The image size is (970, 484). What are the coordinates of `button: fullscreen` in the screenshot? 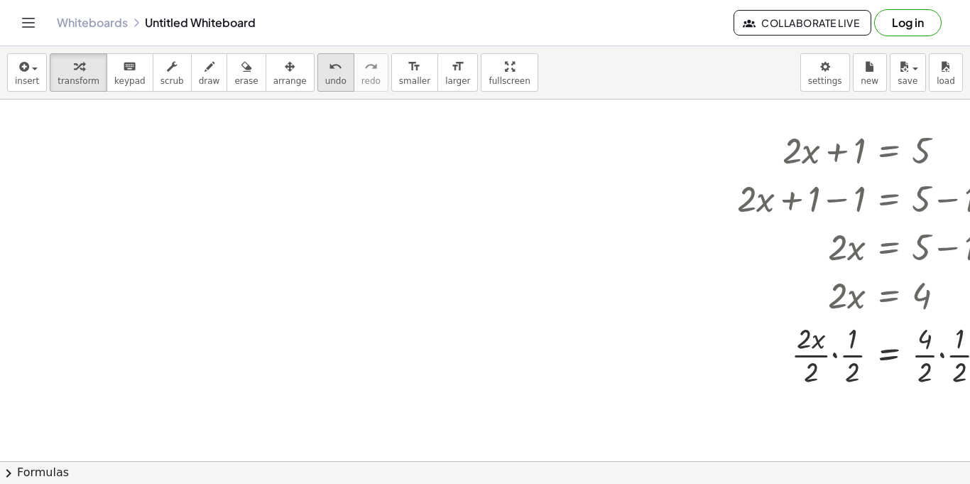 It's located at (509, 72).